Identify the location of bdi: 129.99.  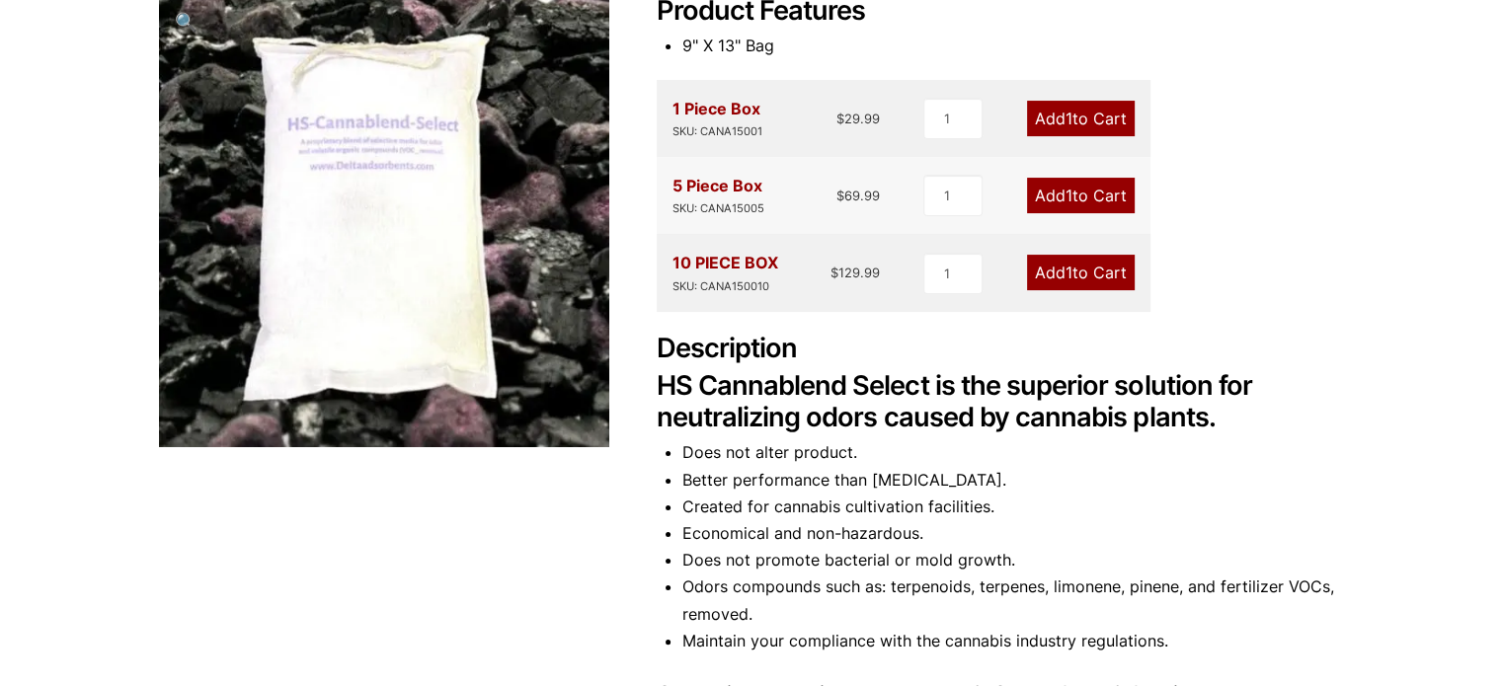
(855, 273).